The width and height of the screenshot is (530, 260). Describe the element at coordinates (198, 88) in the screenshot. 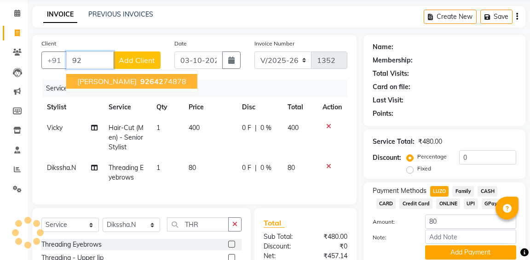

I see `div: Services` at that location.